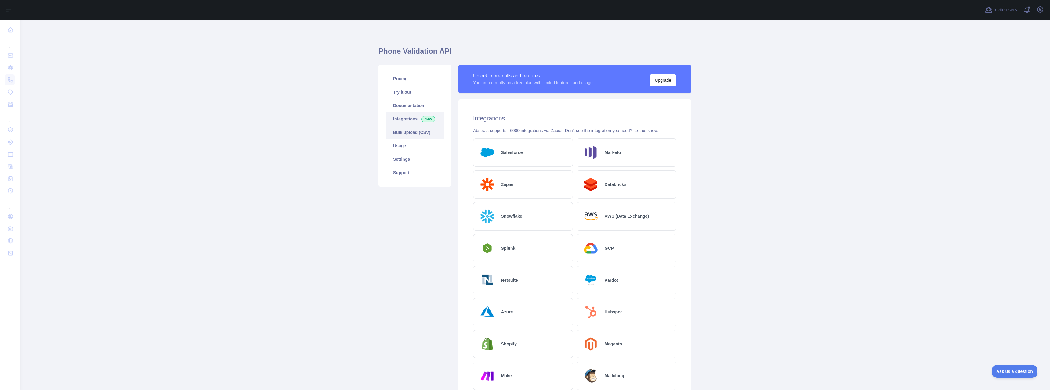 The image size is (1050, 390). What do you see at coordinates (614, 344) in the screenshot?
I see `h2: Magento` at bounding box center [614, 344].